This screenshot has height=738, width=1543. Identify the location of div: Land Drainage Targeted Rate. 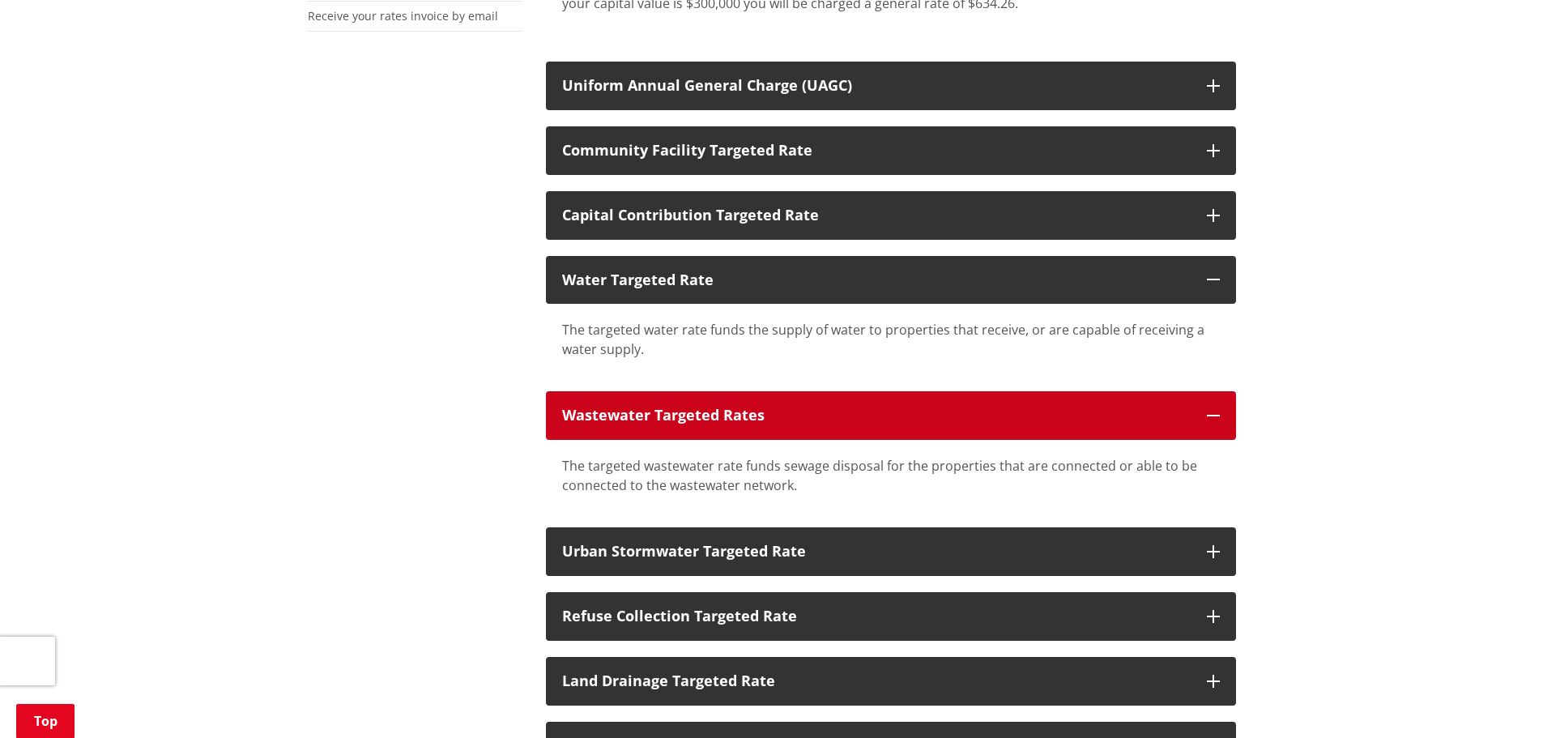
(876, 681).